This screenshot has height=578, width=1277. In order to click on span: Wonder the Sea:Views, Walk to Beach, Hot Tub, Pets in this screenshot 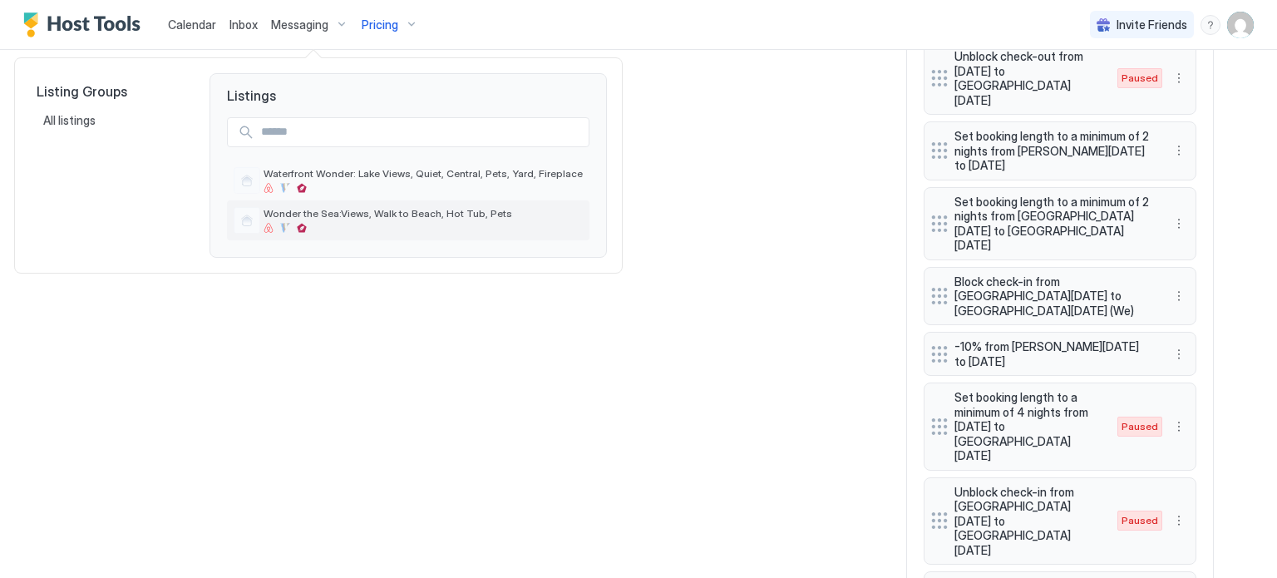, I will do `click(423, 213)`.